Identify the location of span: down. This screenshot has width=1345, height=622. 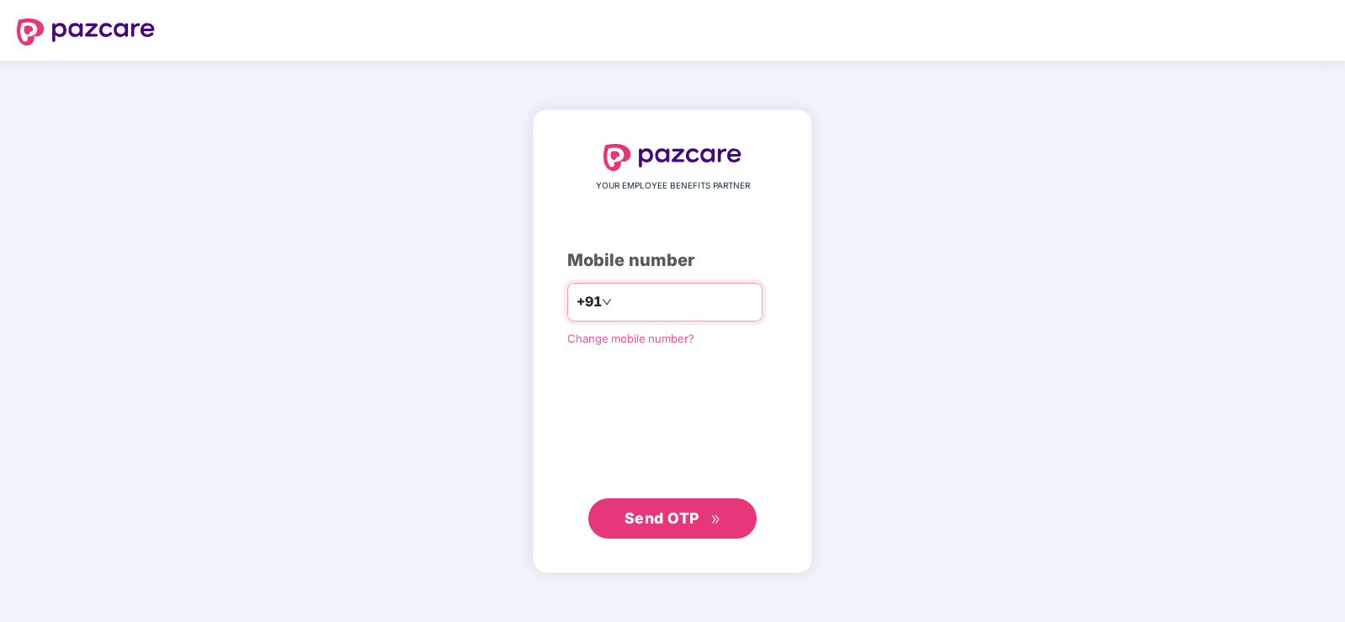
(607, 302).